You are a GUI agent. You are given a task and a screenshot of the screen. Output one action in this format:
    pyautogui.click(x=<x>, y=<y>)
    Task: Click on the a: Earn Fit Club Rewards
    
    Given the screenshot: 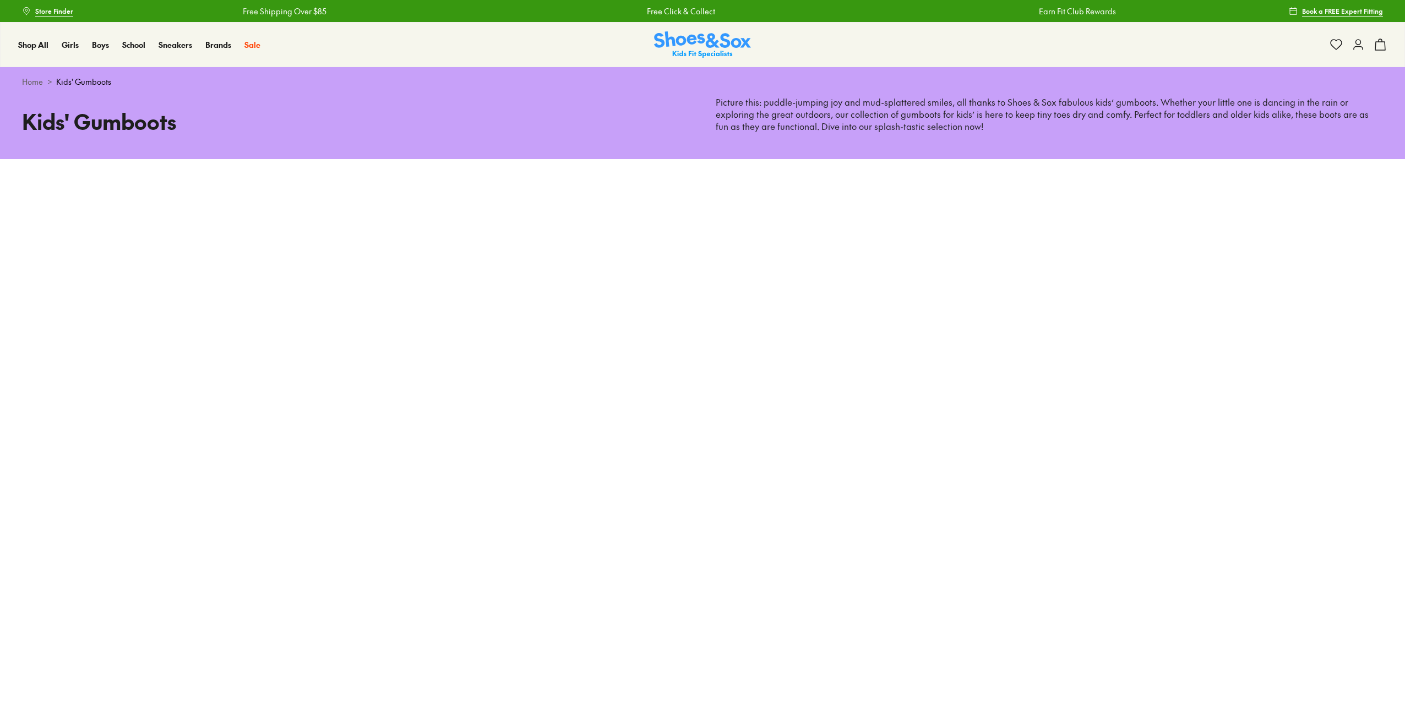 What is the action you would take?
    pyautogui.click(x=1077, y=11)
    